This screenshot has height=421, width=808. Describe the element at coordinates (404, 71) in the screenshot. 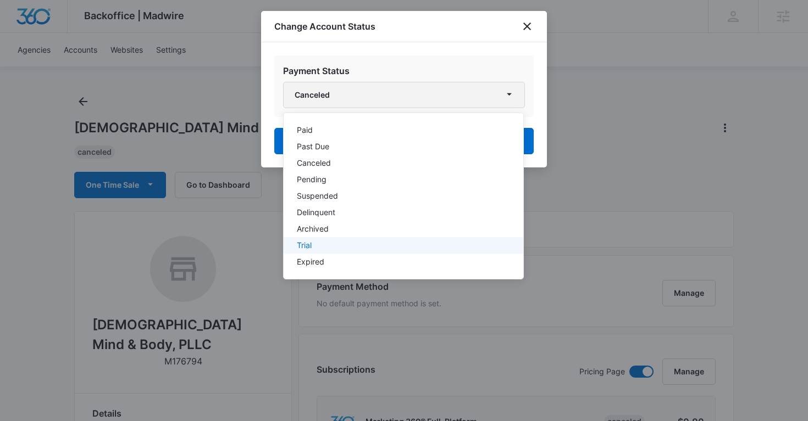

I see `h2: Payment Status` at that location.